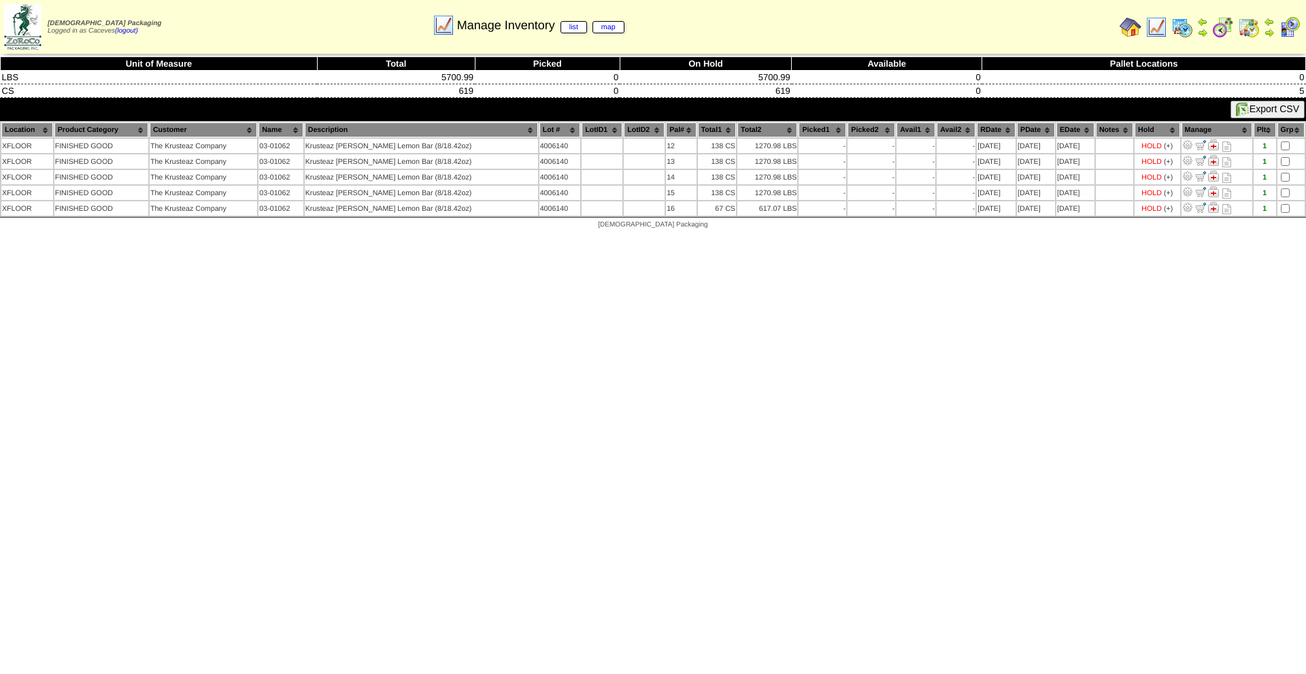 The width and height of the screenshot is (1306, 674). What do you see at coordinates (280, 130) in the screenshot?
I see `th: Name` at bounding box center [280, 130].